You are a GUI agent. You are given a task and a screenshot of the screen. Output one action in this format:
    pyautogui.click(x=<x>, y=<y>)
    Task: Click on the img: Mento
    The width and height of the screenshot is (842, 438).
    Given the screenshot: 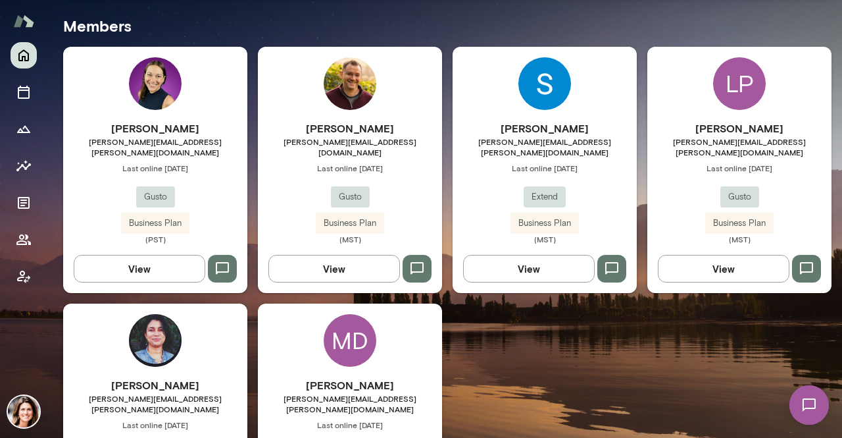 What is the action you would take?
    pyautogui.click(x=24, y=21)
    